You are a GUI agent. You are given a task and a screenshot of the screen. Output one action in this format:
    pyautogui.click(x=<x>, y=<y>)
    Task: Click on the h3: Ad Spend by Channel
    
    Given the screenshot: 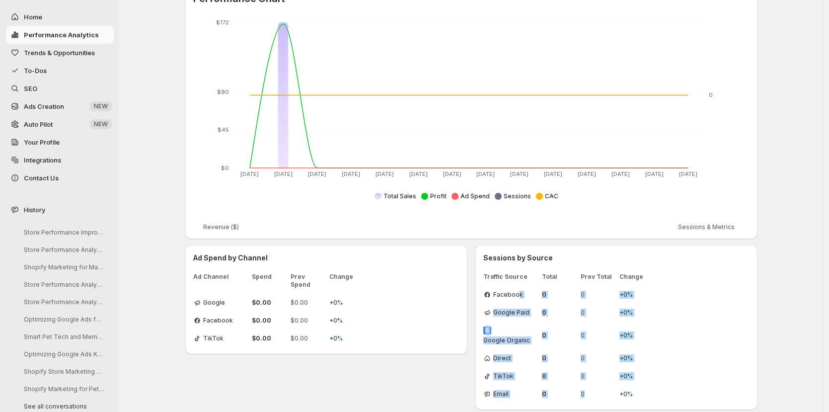 What is the action you would take?
    pyautogui.click(x=326, y=258)
    